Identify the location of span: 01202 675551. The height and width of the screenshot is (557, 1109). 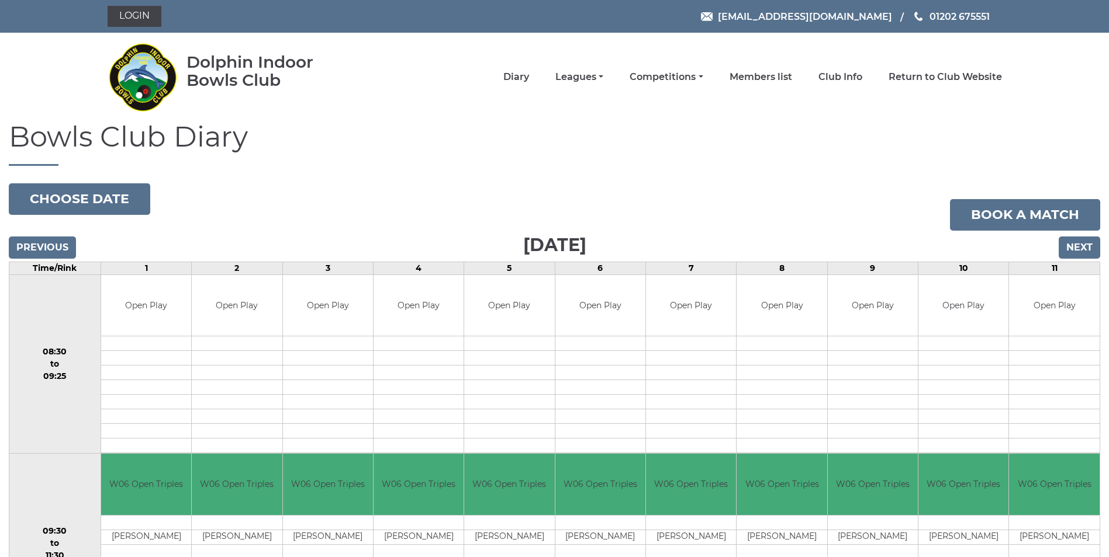
(959, 16).